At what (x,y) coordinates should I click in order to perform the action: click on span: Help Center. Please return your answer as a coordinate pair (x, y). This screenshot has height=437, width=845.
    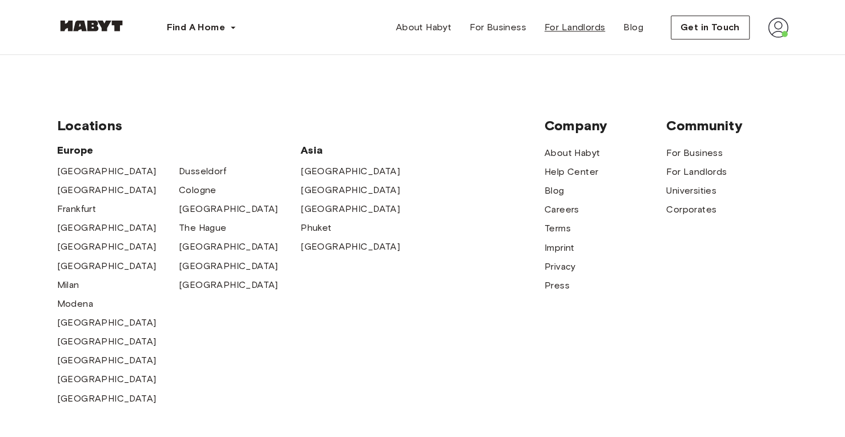
    Looking at the image, I should click on (571, 172).